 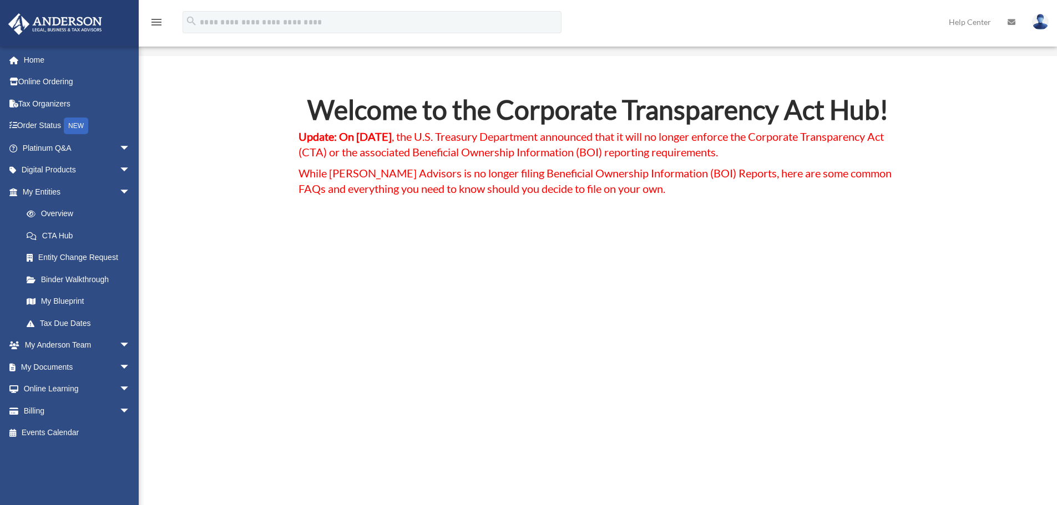 I want to click on div: NEW, so click(x=76, y=126).